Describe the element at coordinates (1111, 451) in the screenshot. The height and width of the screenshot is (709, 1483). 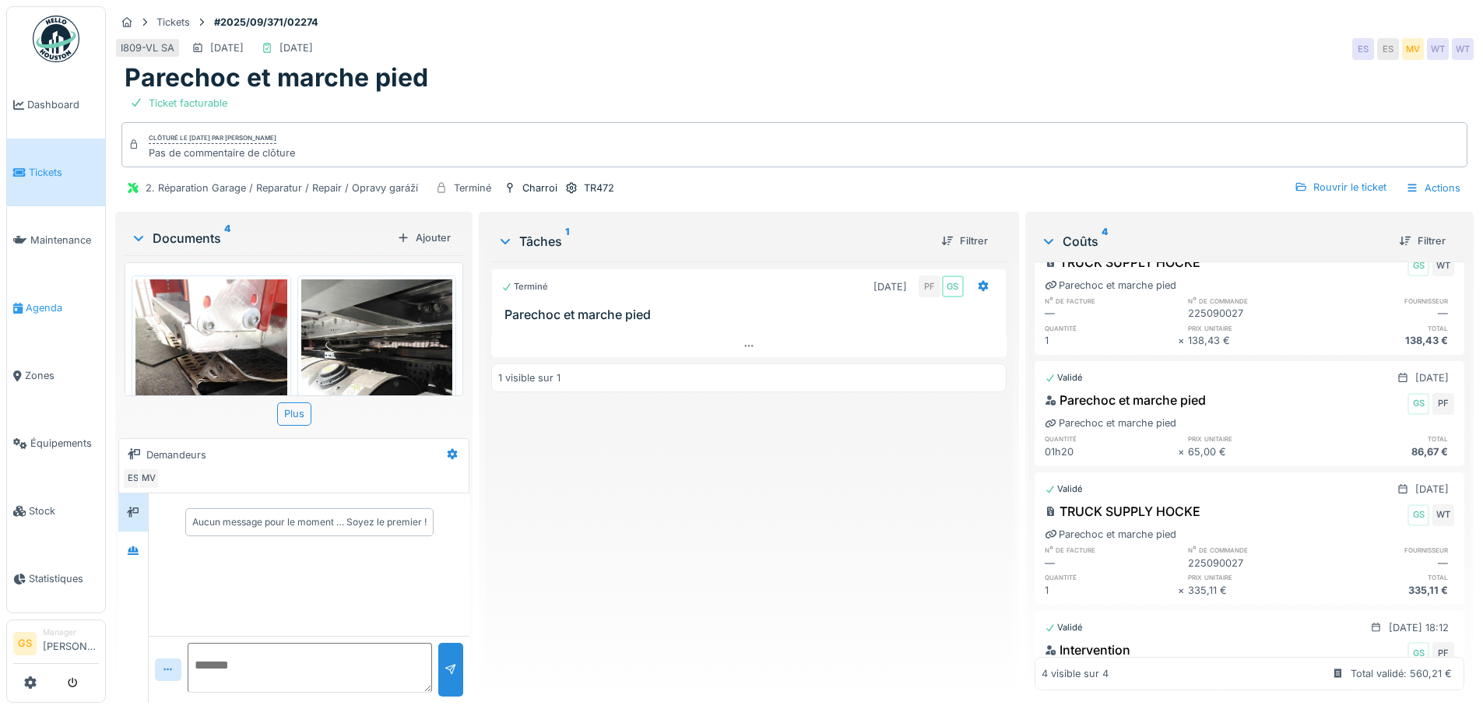
I see `div: 01h20` at that location.